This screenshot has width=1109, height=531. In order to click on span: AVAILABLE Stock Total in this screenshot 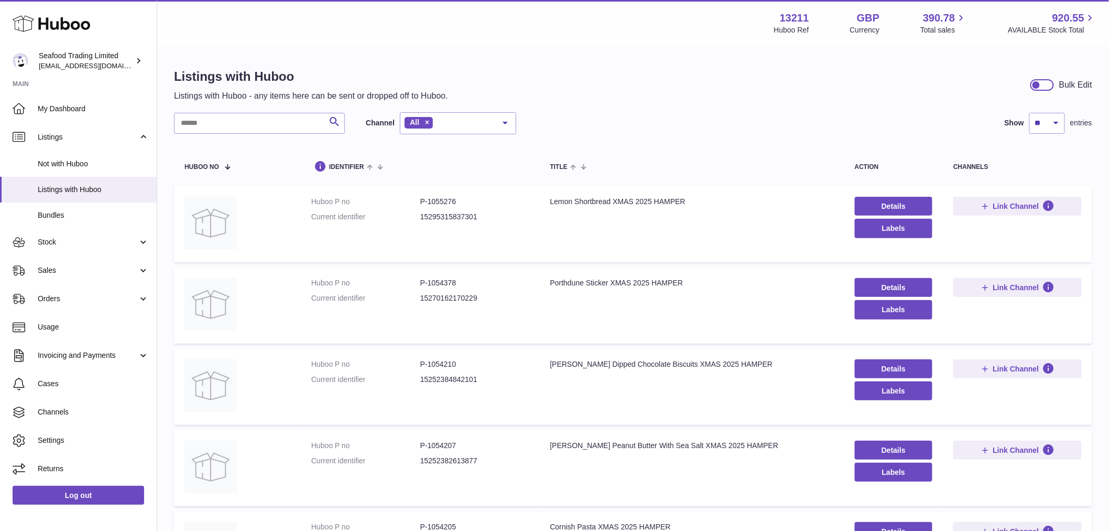, I will do `click(1052, 30)`.